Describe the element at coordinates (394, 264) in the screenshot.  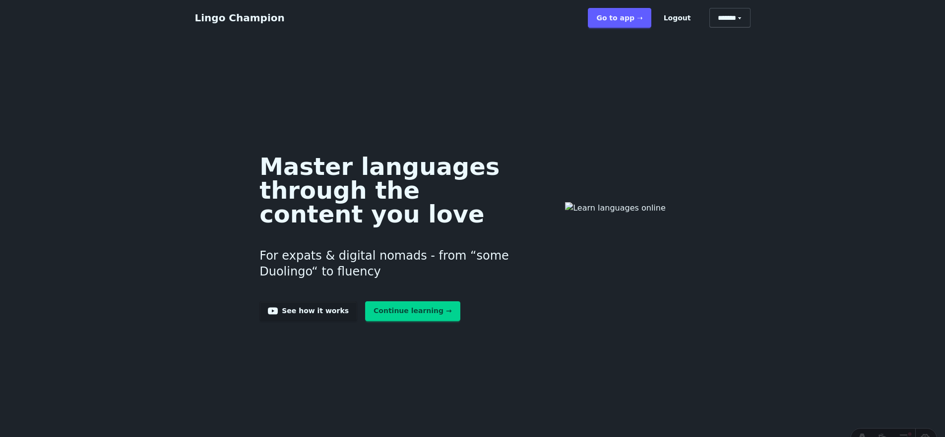
I see `h3: For expats & digital nomads - from “some Duolingo“ to fluency` at that location.